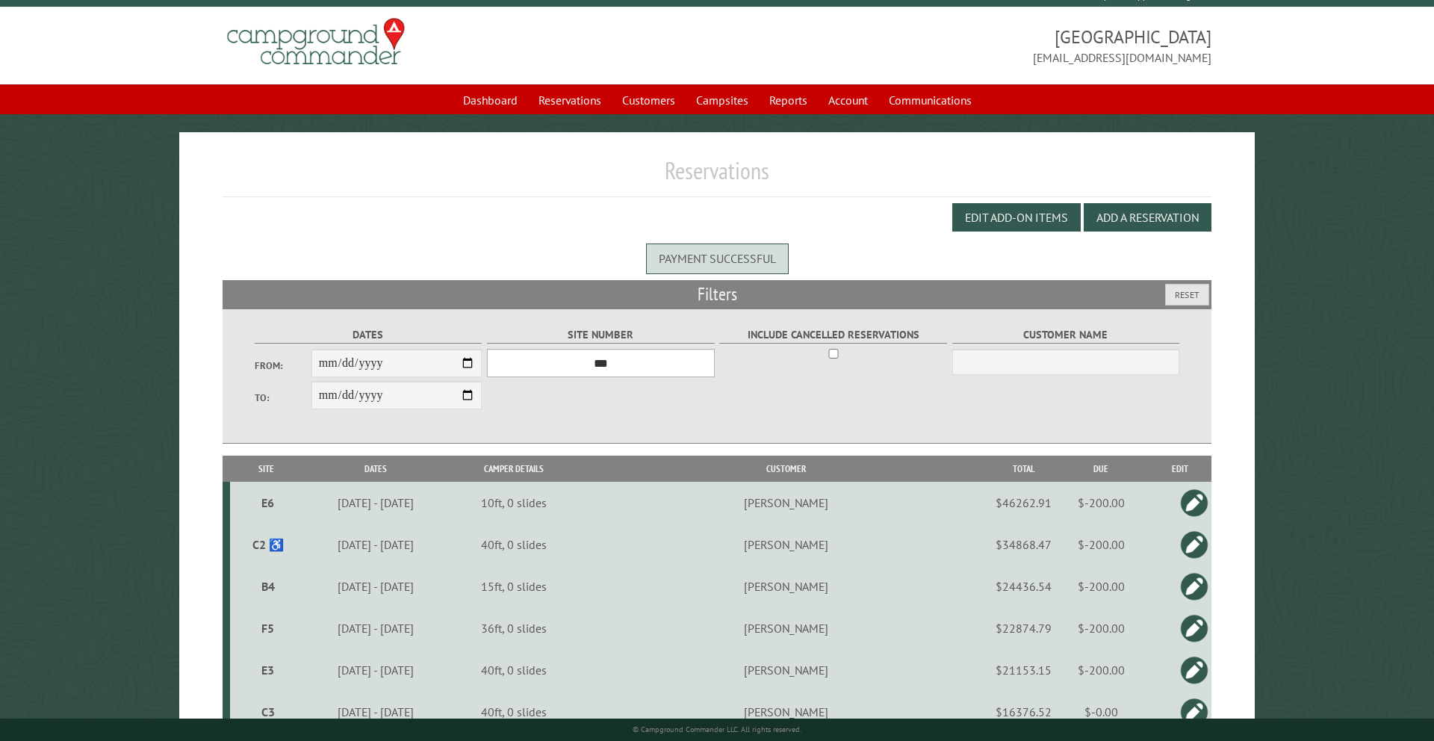 This screenshot has height=741, width=1434. I want to click on a: Communications, so click(930, 100).